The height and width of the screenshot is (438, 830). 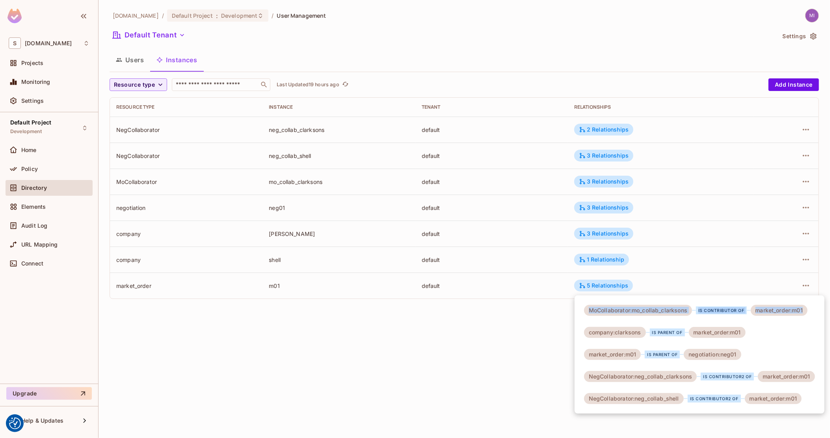 What do you see at coordinates (615, 333) in the screenshot?
I see `div: company:clarksons` at bounding box center [615, 333].